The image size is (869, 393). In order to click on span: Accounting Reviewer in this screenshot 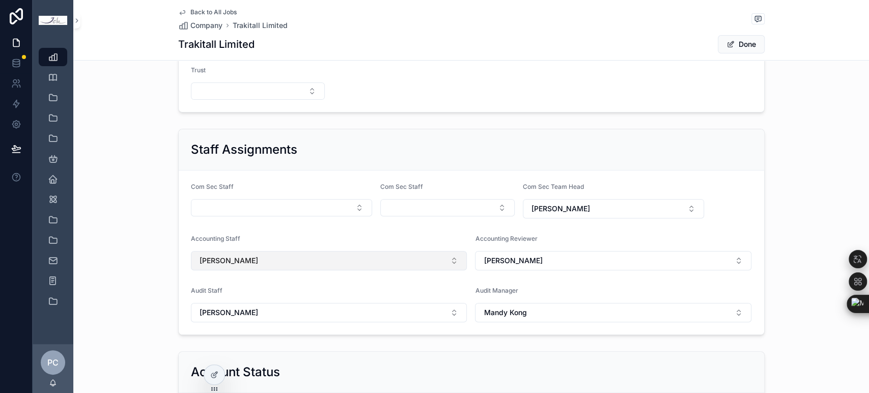, I will do `click(506, 238)`.